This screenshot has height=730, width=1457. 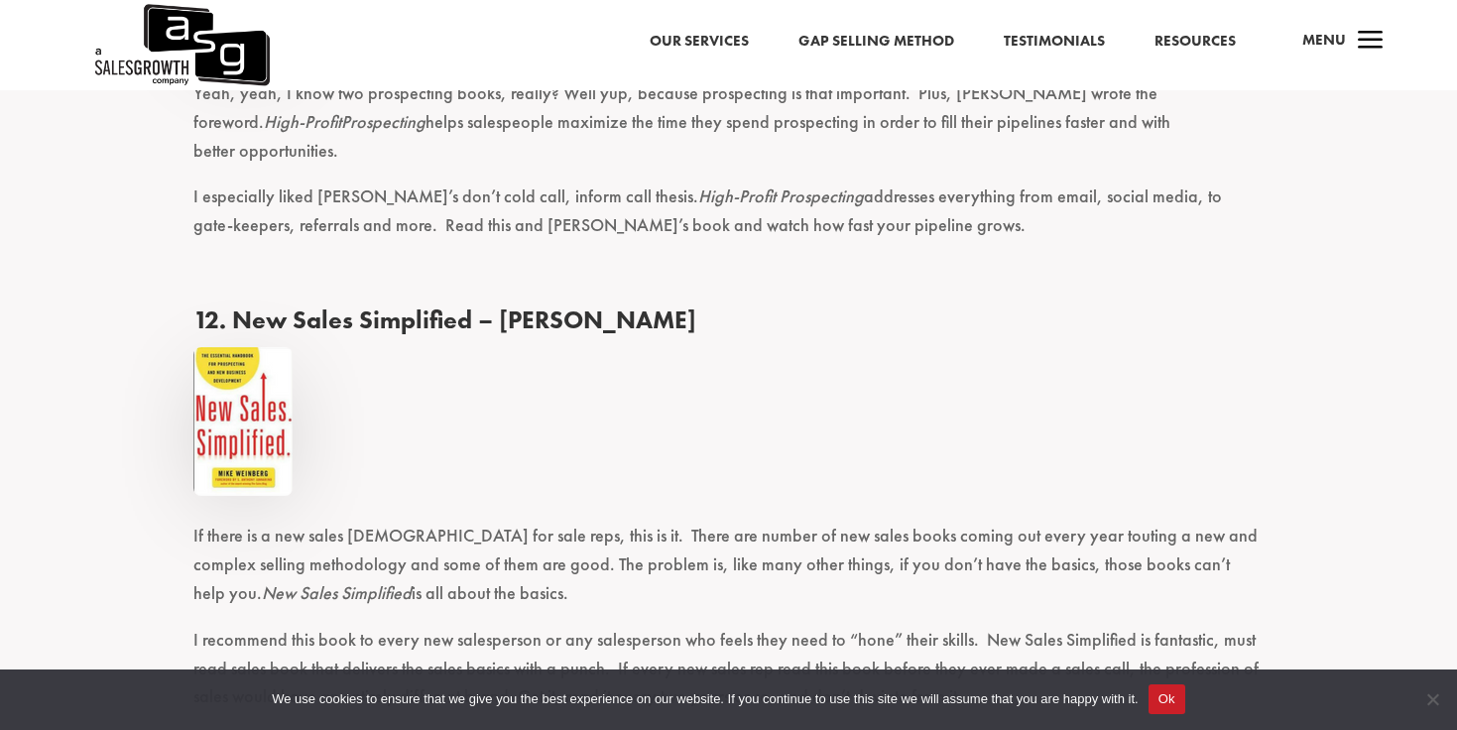 I want to click on span: We use cookies to ensure that we give you the best experience on our website. If you continue to ..., so click(x=704, y=699).